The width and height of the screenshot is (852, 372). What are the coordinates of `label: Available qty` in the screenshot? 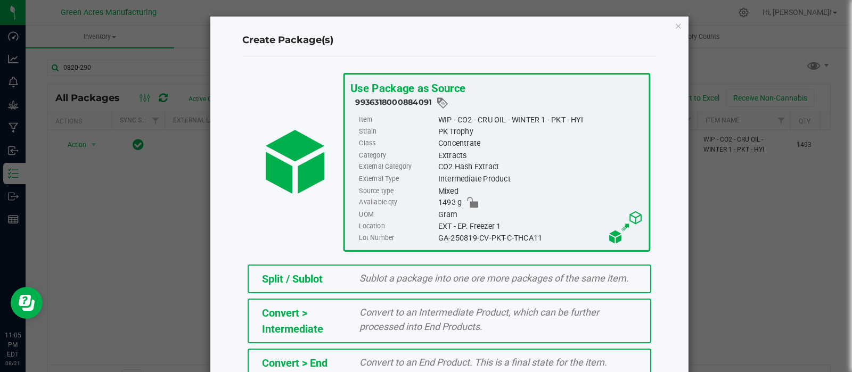 It's located at (397, 203).